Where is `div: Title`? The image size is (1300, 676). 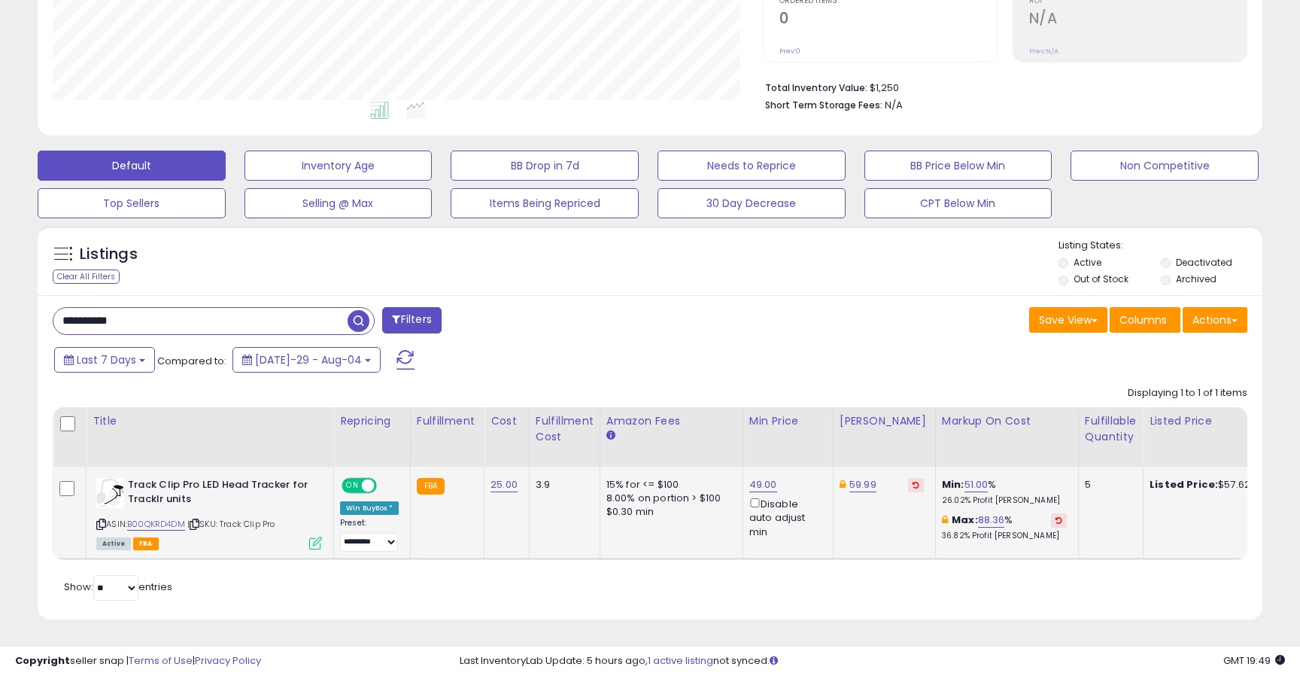 div: Title is located at coordinates (210, 421).